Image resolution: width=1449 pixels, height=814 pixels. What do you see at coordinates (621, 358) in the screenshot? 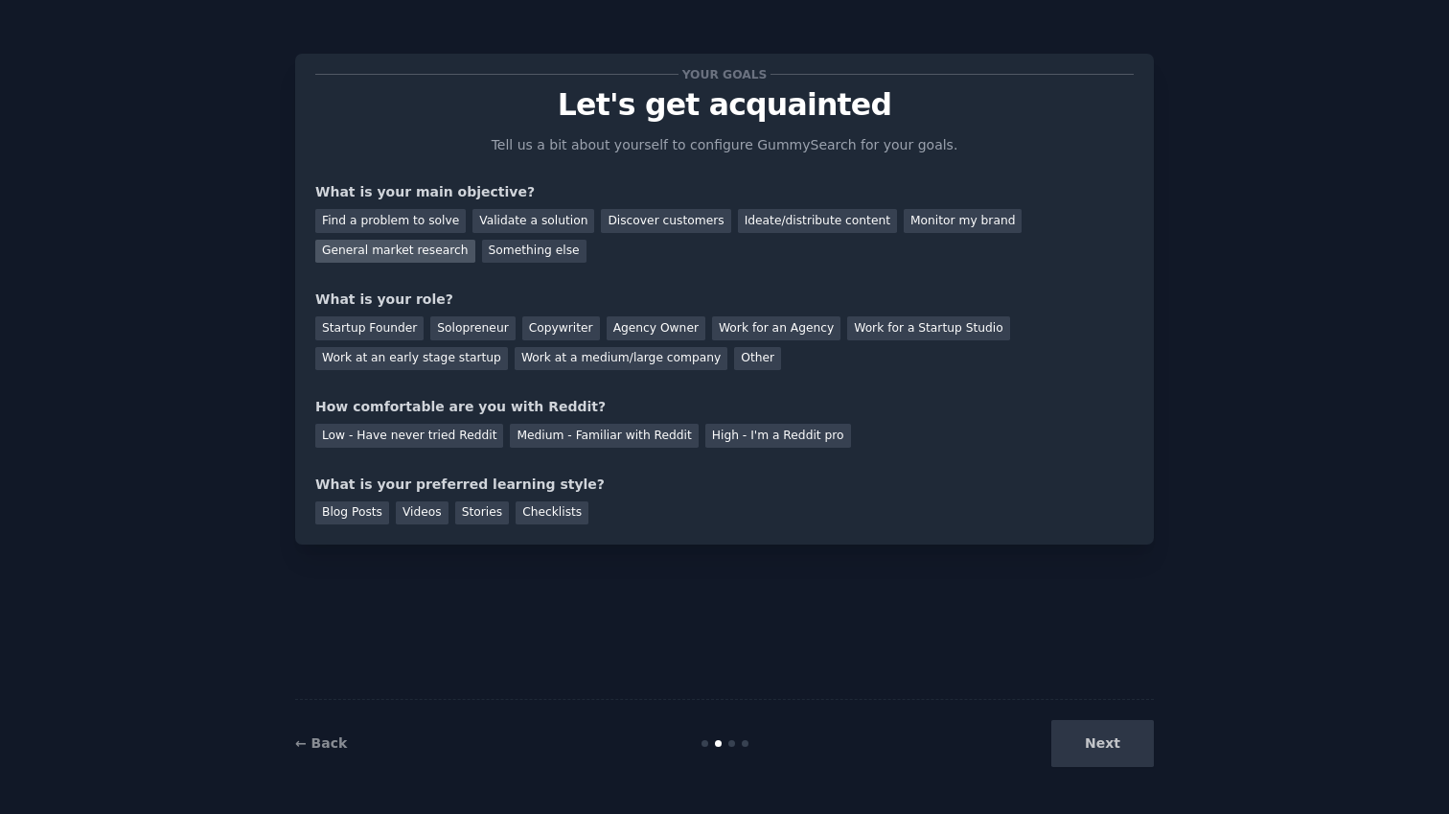
I see `div: Work at a medium/large company` at bounding box center [621, 358].